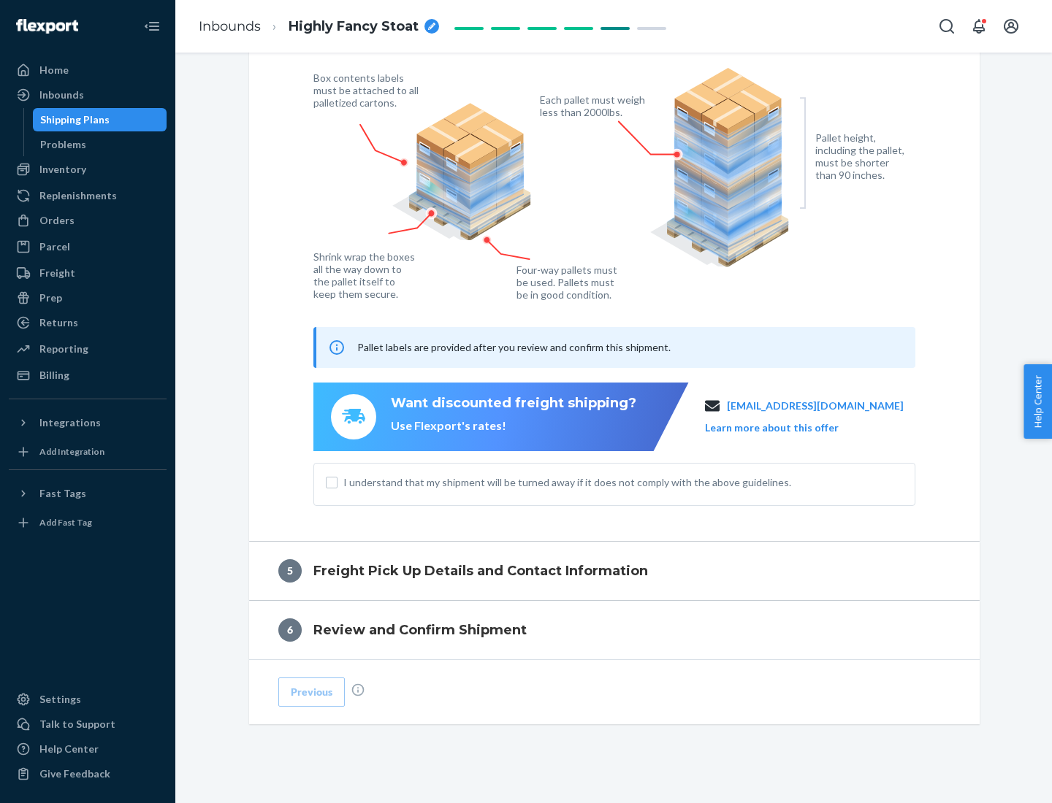 The width and height of the screenshot is (1052, 803). What do you see at coordinates (420, 630) in the screenshot?
I see `h4: Review and Confirm Shipment` at bounding box center [420, 630].